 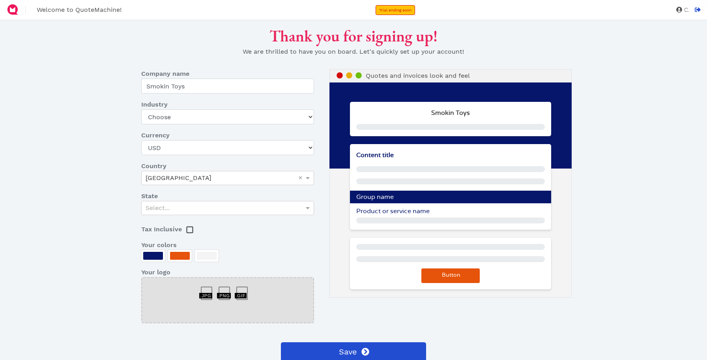 I want to click on span: Product or service name, so click(x=393, y=211).